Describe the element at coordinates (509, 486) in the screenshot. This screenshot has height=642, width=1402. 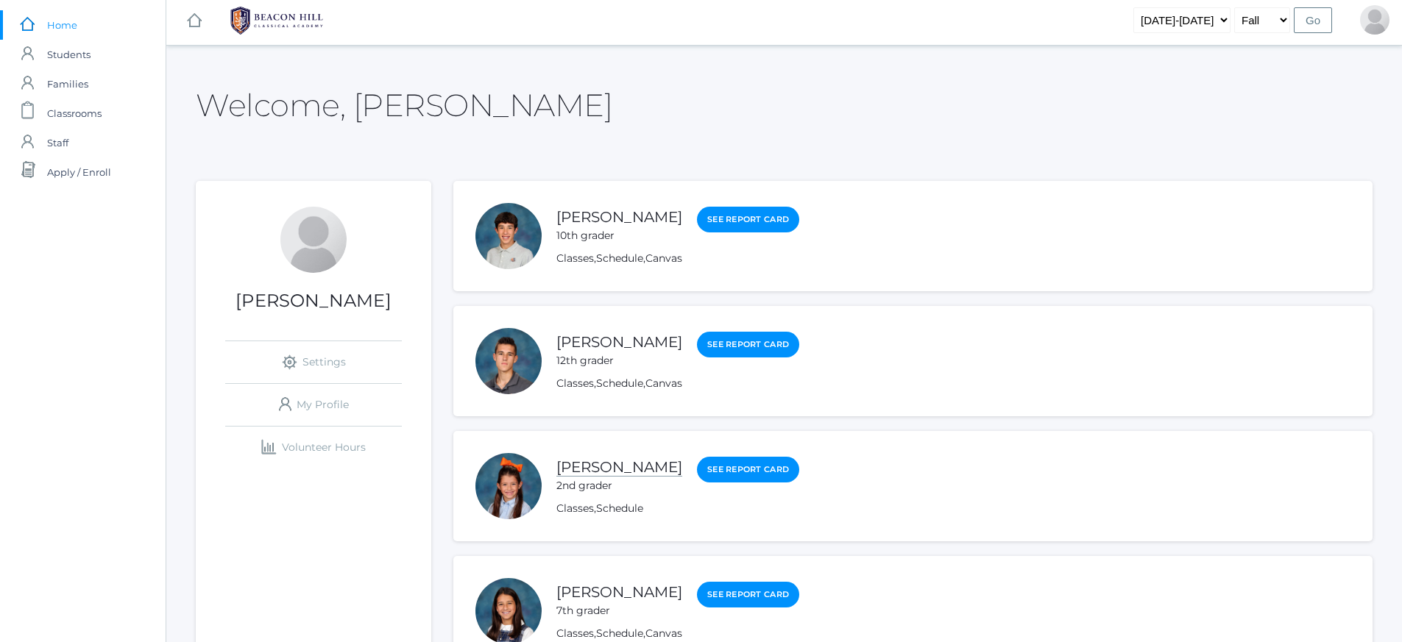
I see `div: Alexandra Benson` at that location.